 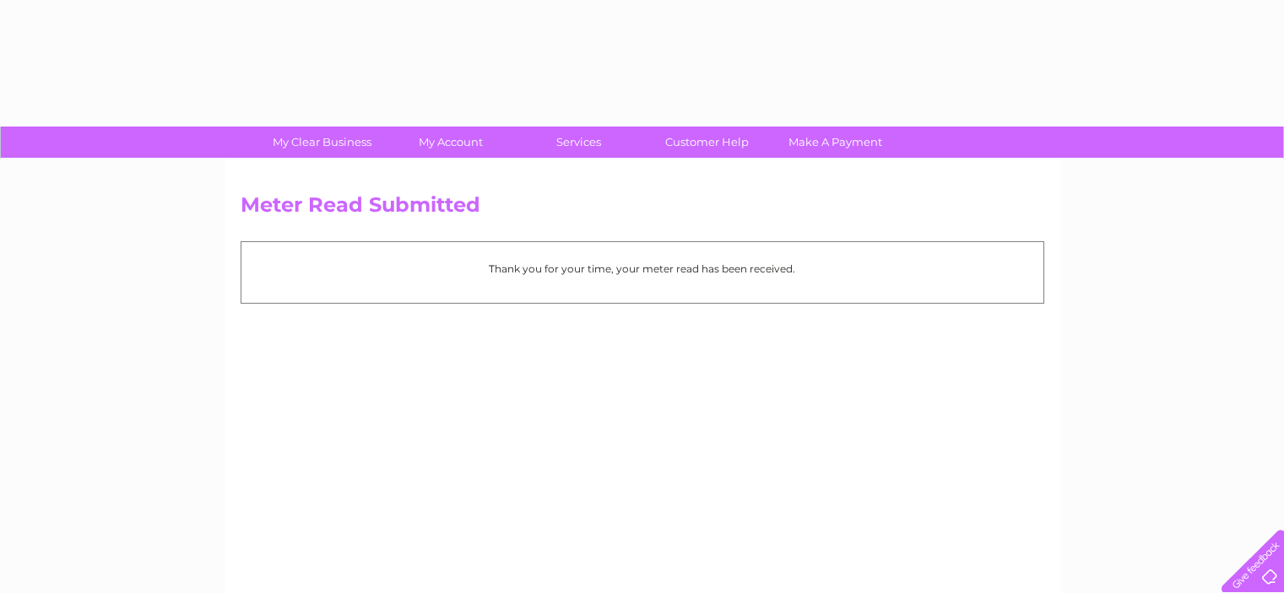 What do you see at coordinates (642, 209) in the screenshot?
I see `h2: Meter Read Submitted` at bounding box center [642, 209].